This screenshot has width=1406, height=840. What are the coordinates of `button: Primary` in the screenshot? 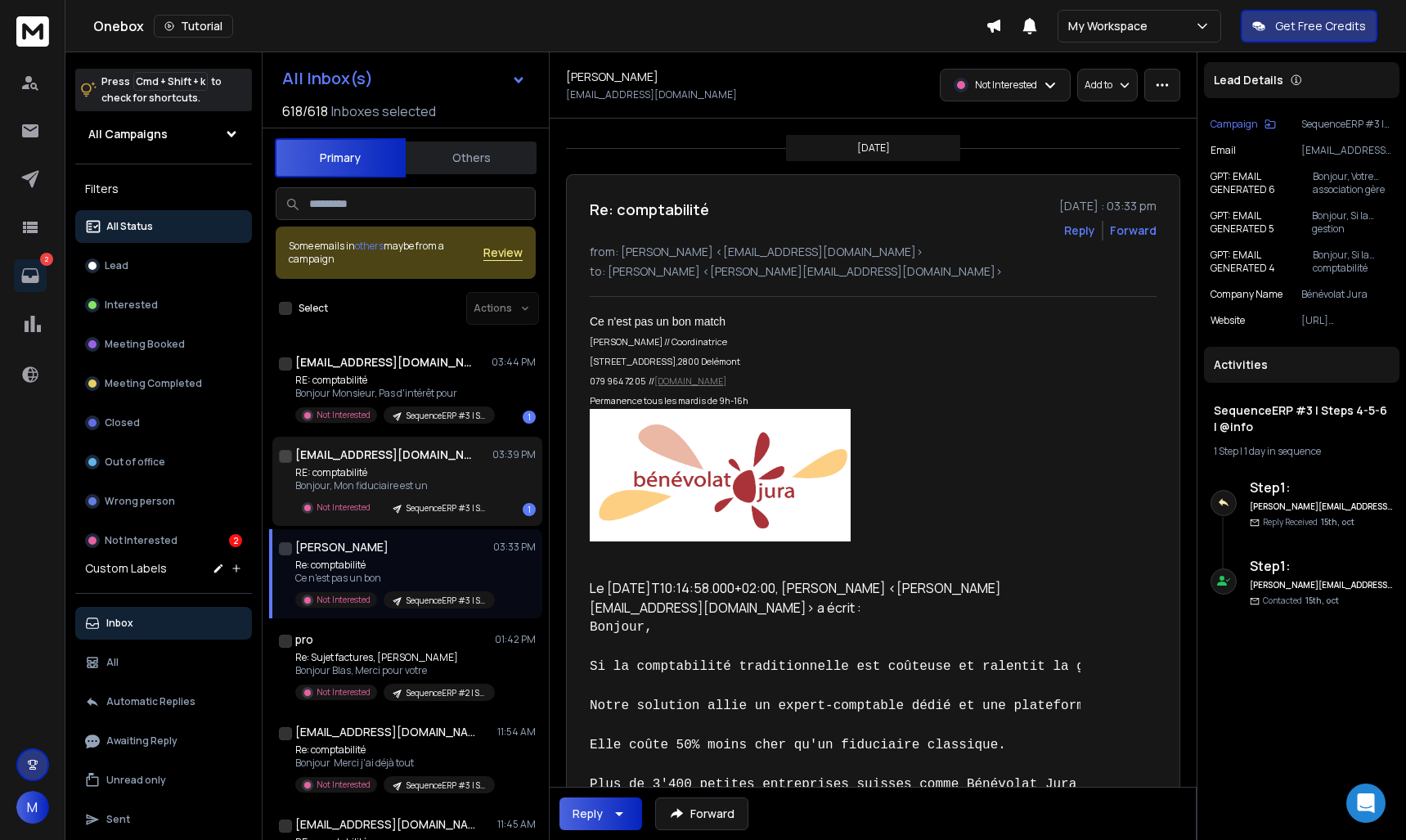 It's located at (340, 157).